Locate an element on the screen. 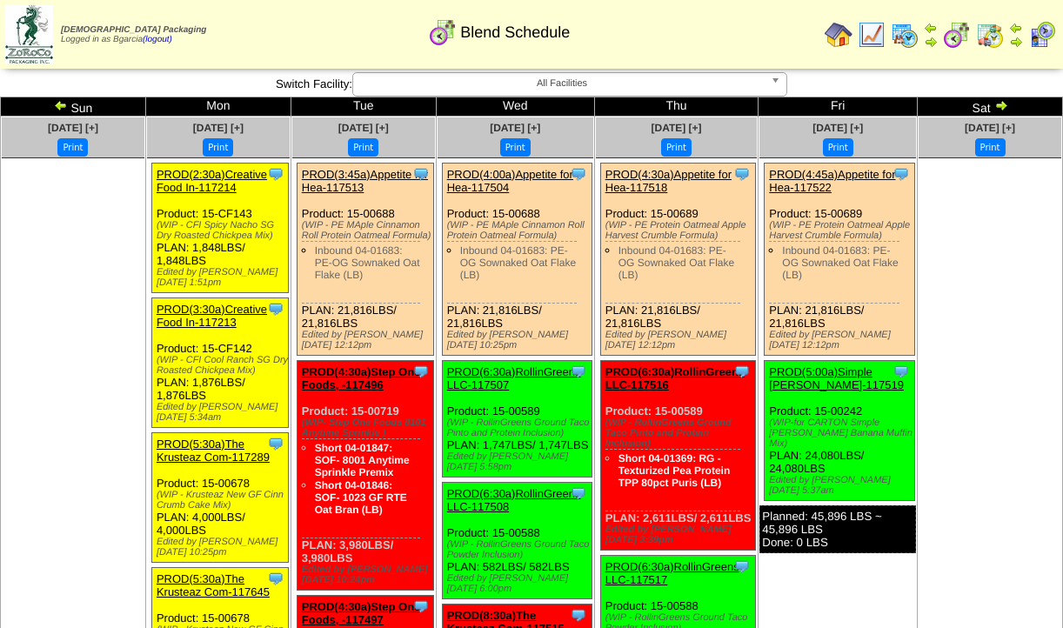  a: PROD(3:30a)Creative Food In-117213 is located at coordinates (211, 316).